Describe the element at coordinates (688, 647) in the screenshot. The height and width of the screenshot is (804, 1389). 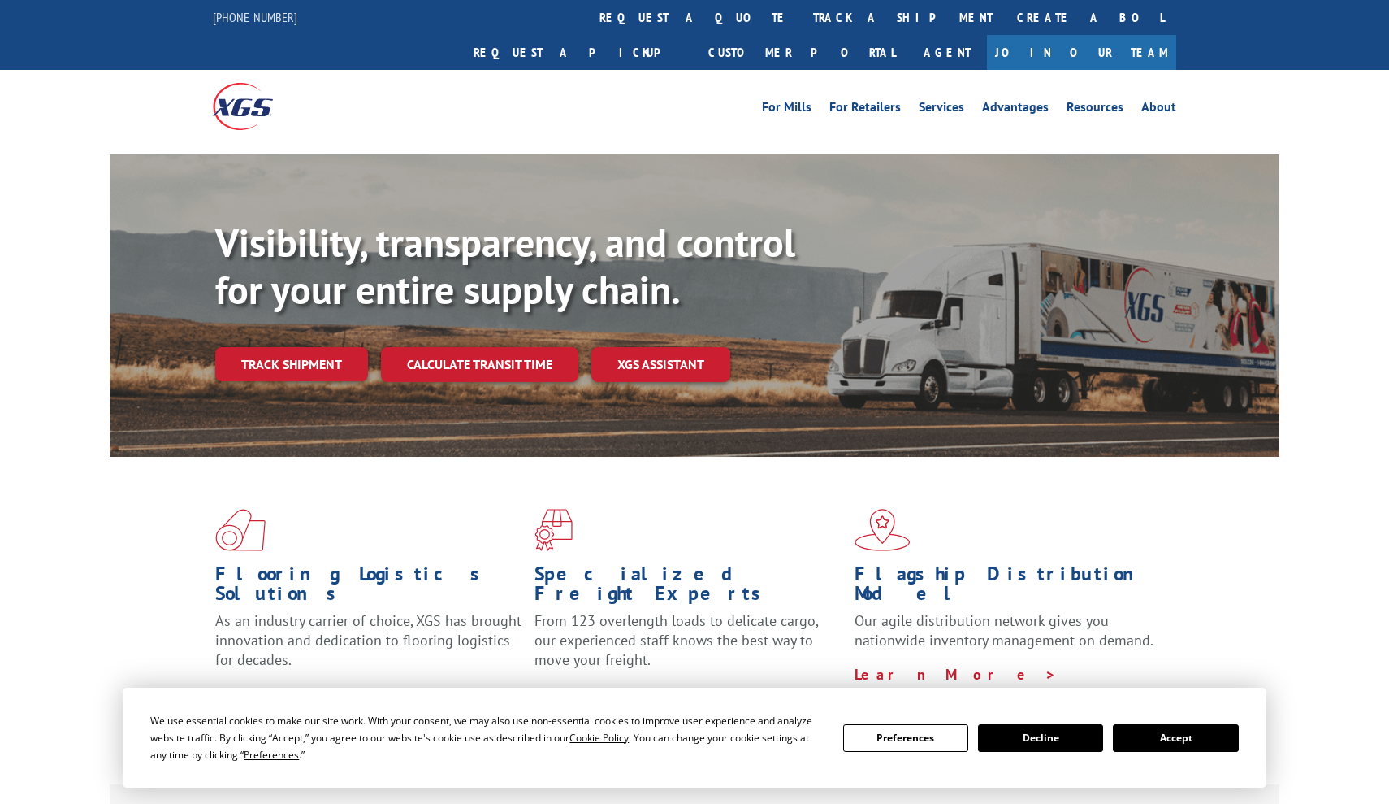
I see `p: From 123 overlength loads to delicate cargo, our experienced staff knows the best way to move you...` at that location.